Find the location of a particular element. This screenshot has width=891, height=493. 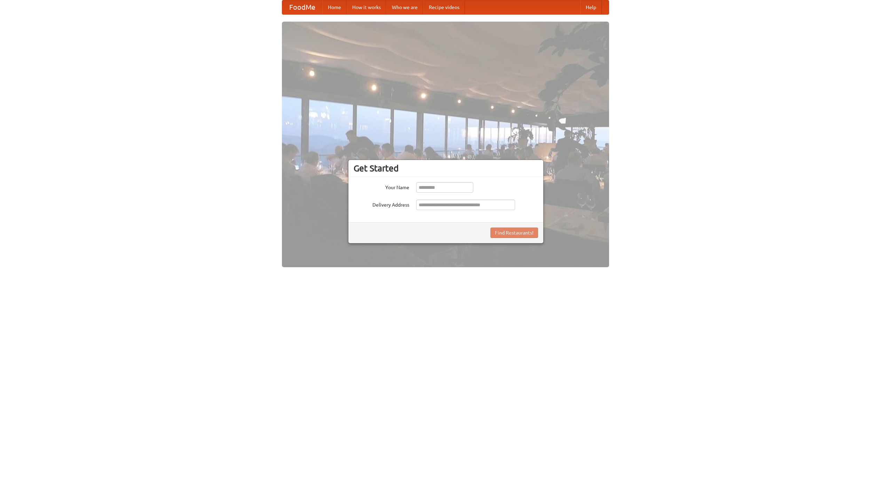

h3: Get Started is located at coordinates (446, 168).